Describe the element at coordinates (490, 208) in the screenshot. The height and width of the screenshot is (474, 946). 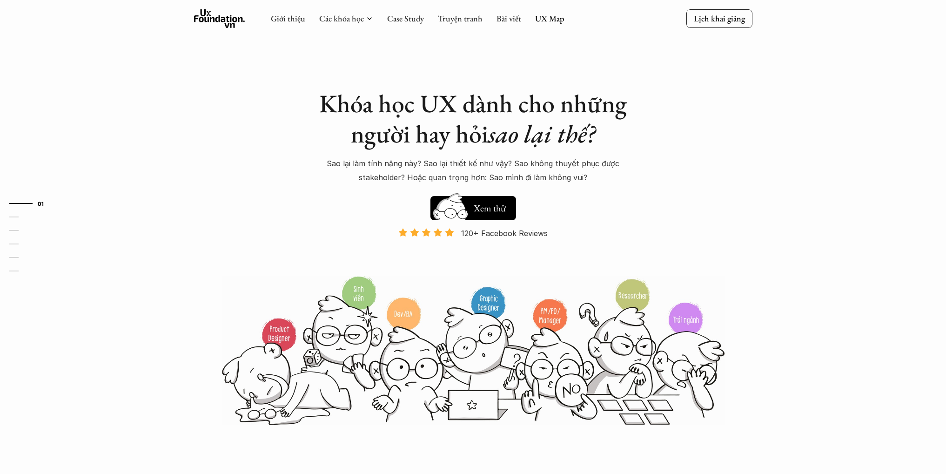
I see `h5: Xem thử` at that location.